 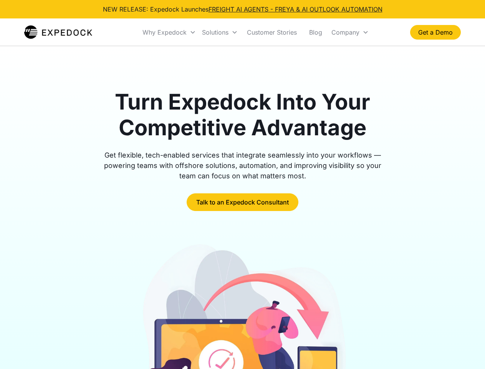 I want to click on a: FREIGHT AI AGENTS - FREYA & AI OUTLOOK AUTOMATION, so click(x=295, y=9).